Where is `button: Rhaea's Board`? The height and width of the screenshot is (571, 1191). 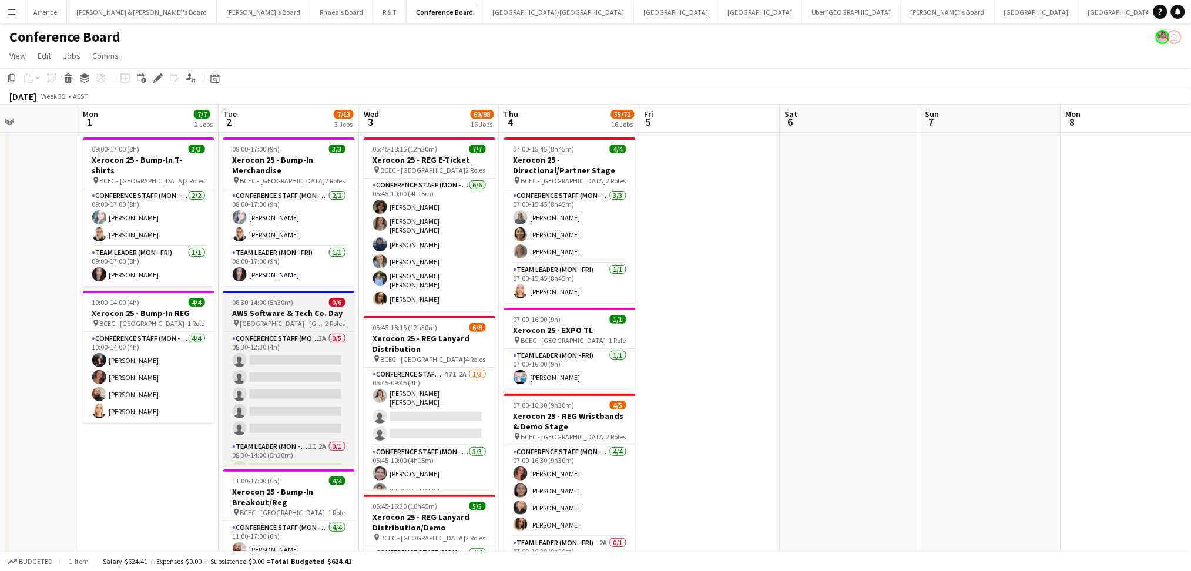
button: Rhaea's Board is located at coordinates (341, 12).